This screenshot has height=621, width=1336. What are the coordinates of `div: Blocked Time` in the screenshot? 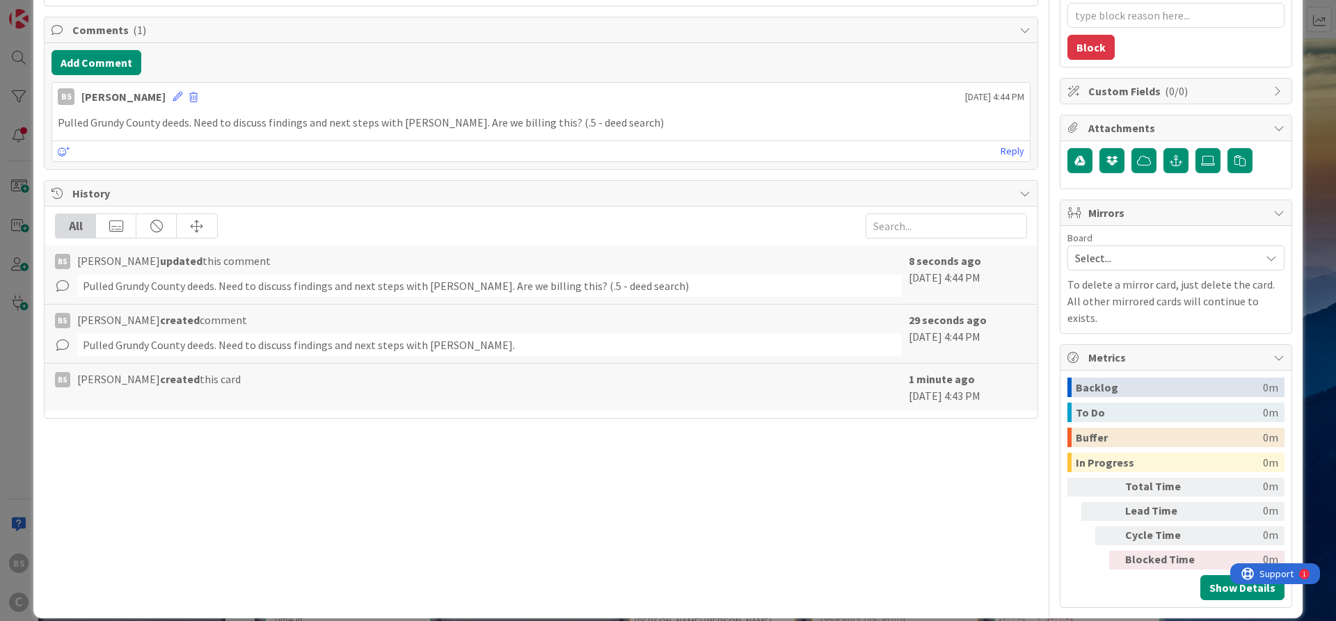 It's located at (1164, 560).